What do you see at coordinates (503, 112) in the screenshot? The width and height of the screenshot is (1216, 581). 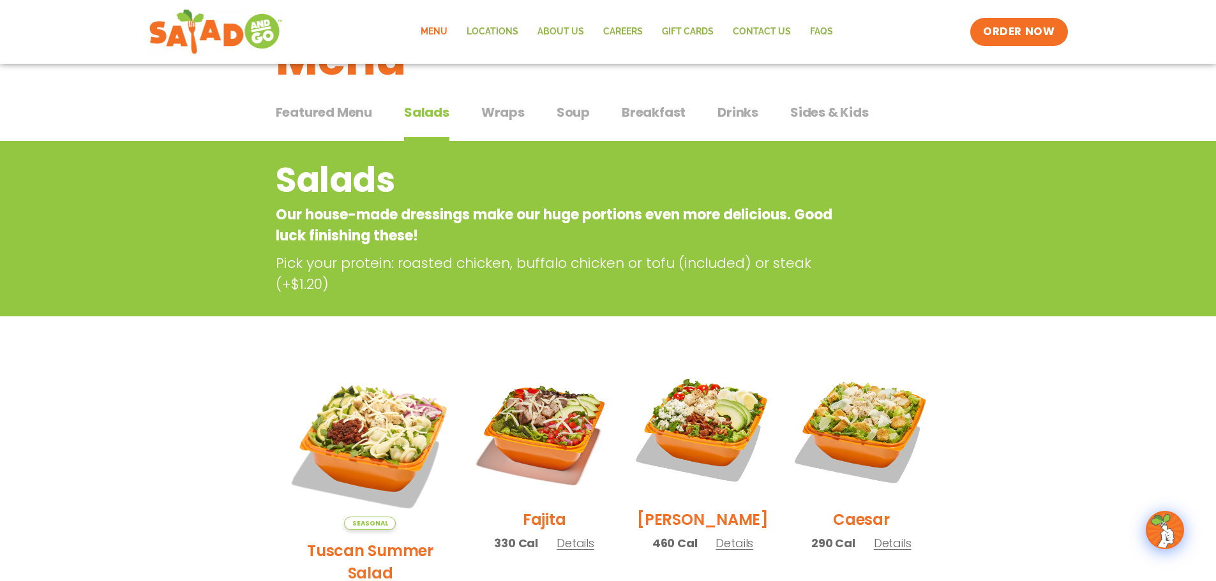 I see `span: Wraps` at bounding box center [503, 112].